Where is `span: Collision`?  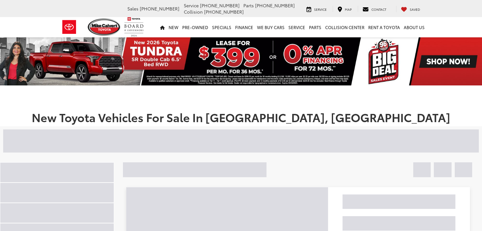
span: Collision is located at coordinates (193, 12).